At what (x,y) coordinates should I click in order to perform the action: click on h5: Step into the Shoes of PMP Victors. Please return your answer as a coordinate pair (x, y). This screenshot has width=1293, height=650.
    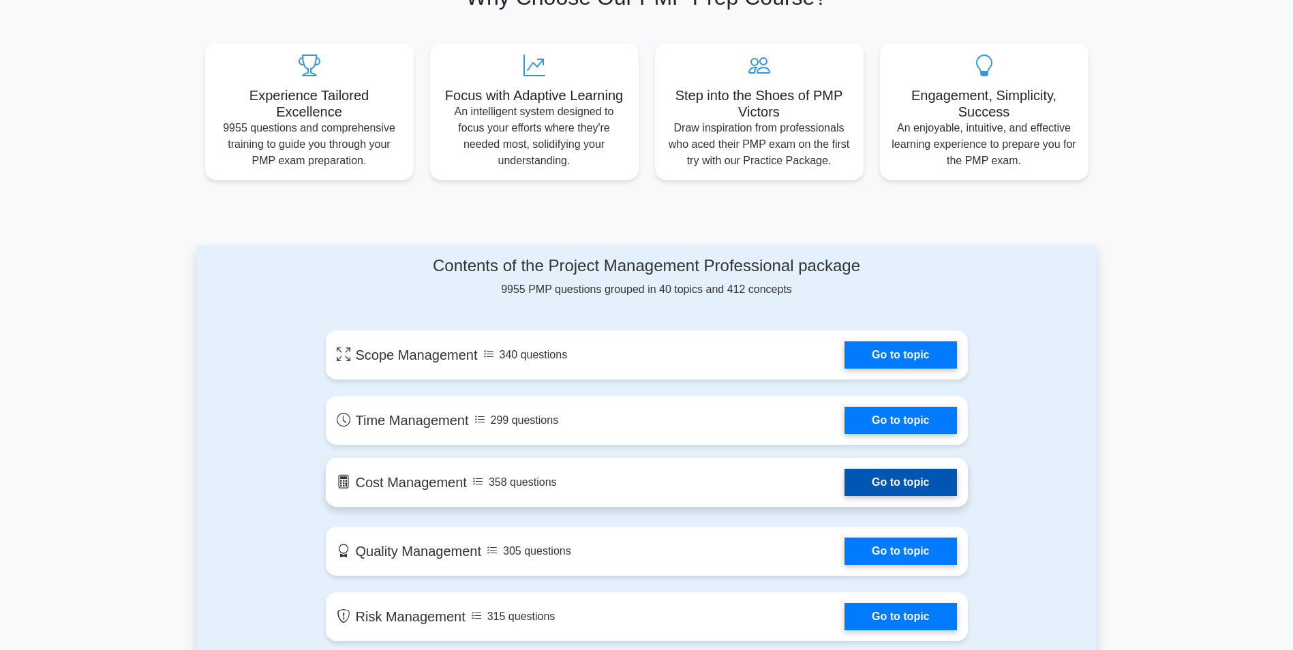
    Looking at the image, I should click on (759, 104).